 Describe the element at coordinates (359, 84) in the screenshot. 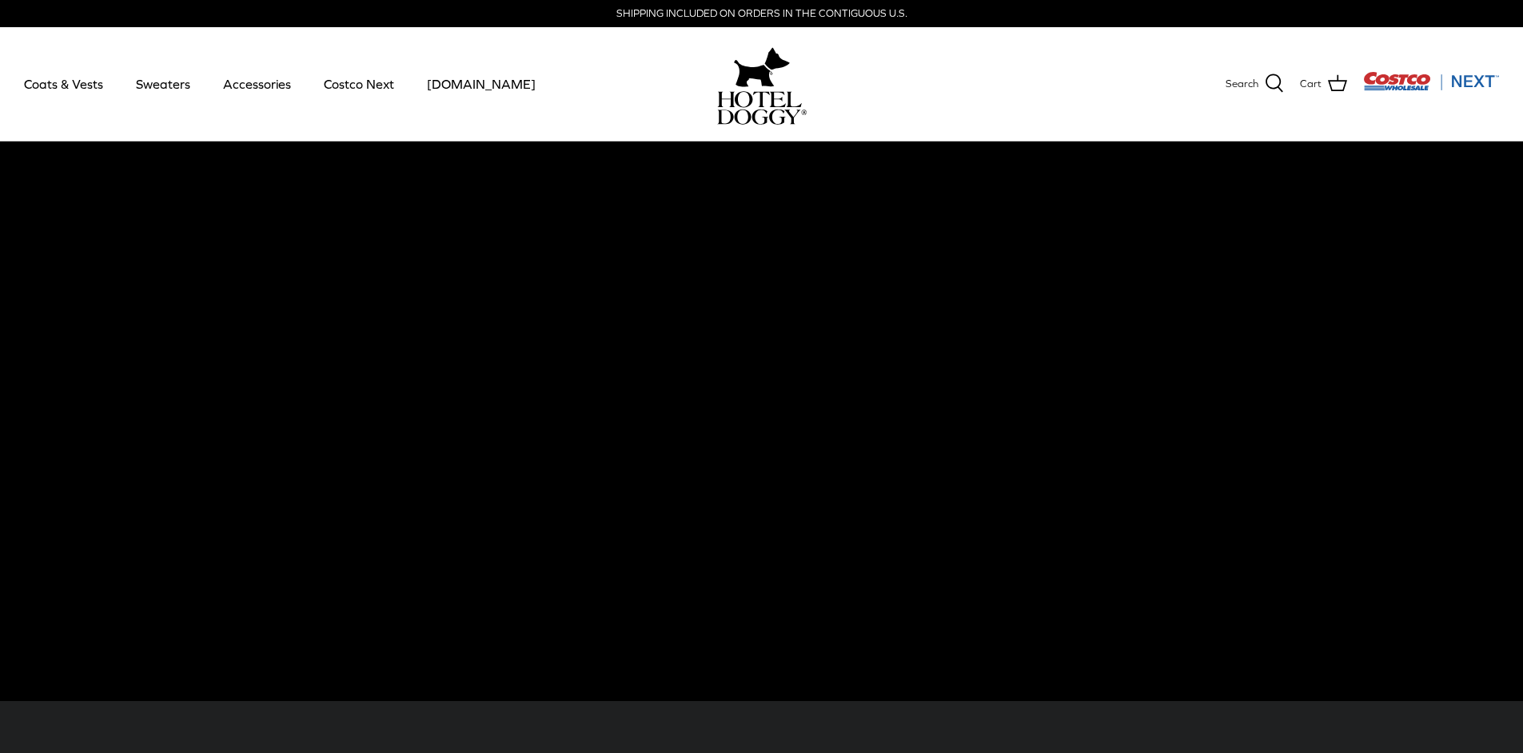

I see `a: Costco Next` at that location.